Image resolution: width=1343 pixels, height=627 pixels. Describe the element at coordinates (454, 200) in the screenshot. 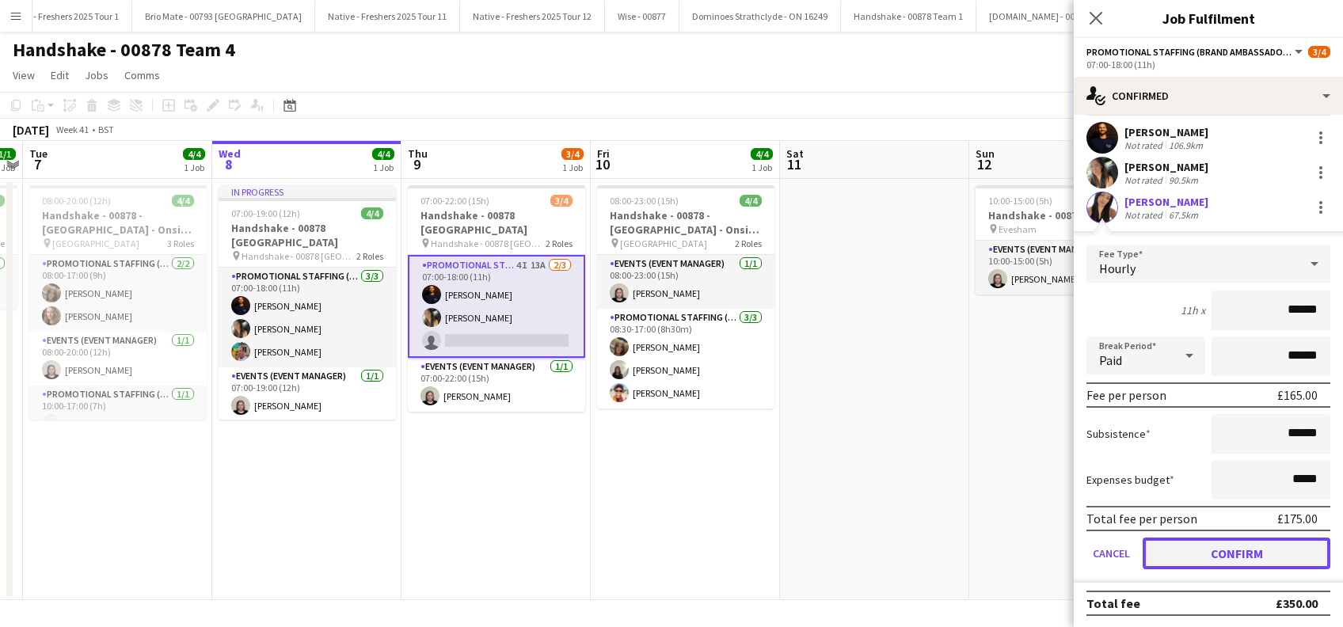

I see `span: 07:00-22:00 (15h)` at that location.